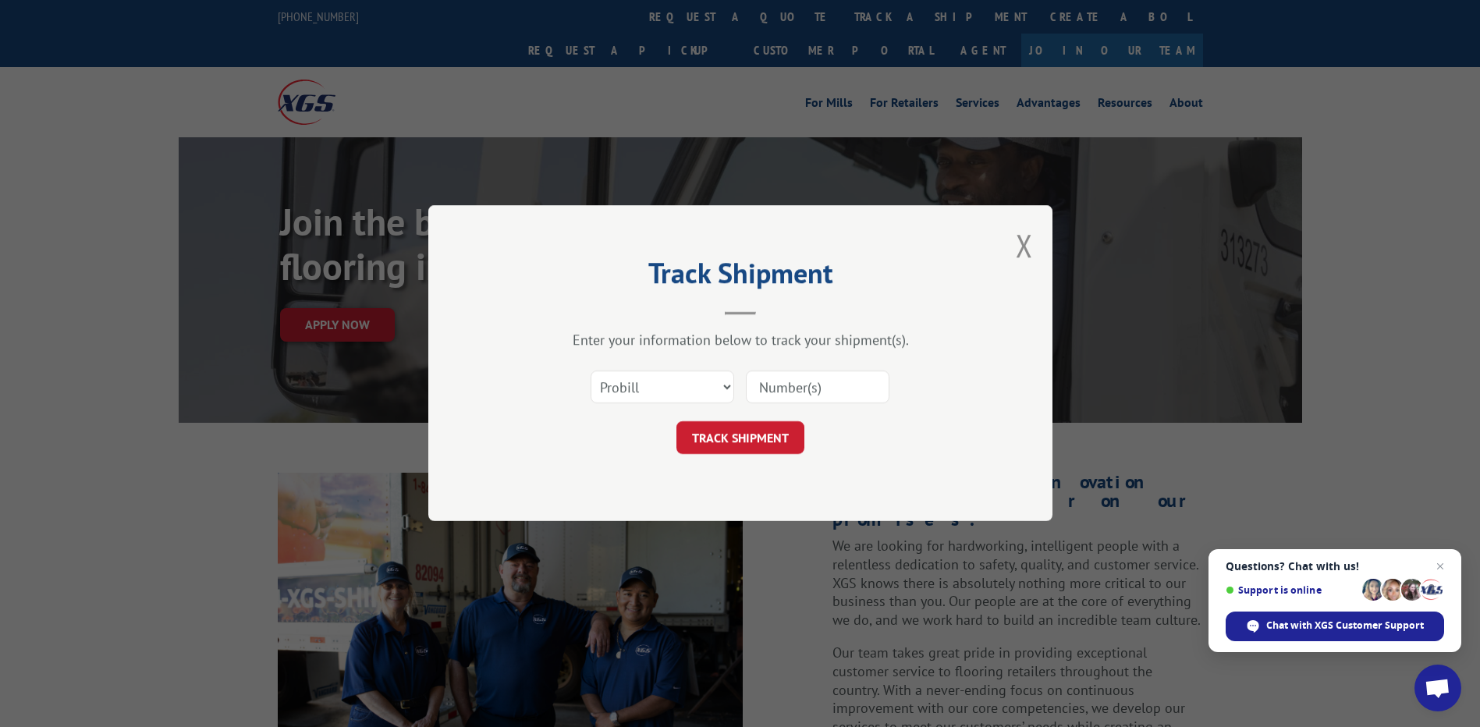 Image resolution: width=1480 pixels, height=727 pixels. Describe the element at coordinates (817, 388) in the screenshot. I see `input: Number(s)` at that location.